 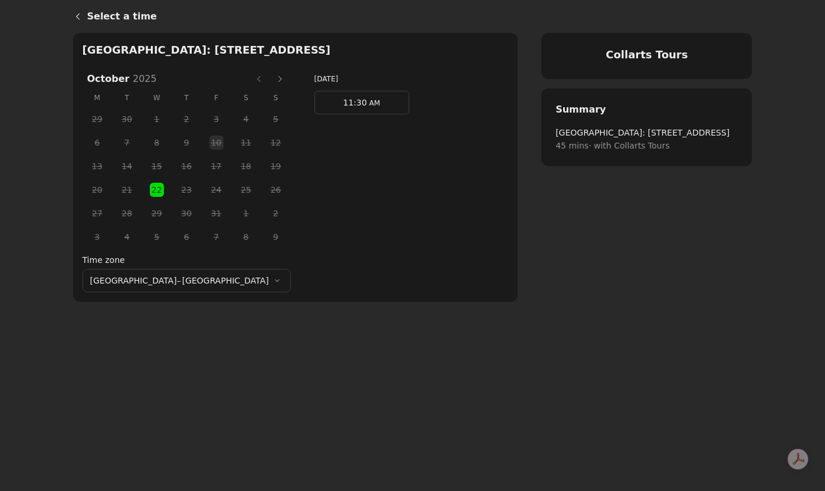 What do you see at coordinates (276, 190) in the screenshot?
I see `button: Sunday, 26 October 2025` at bounding box center [276, 190].